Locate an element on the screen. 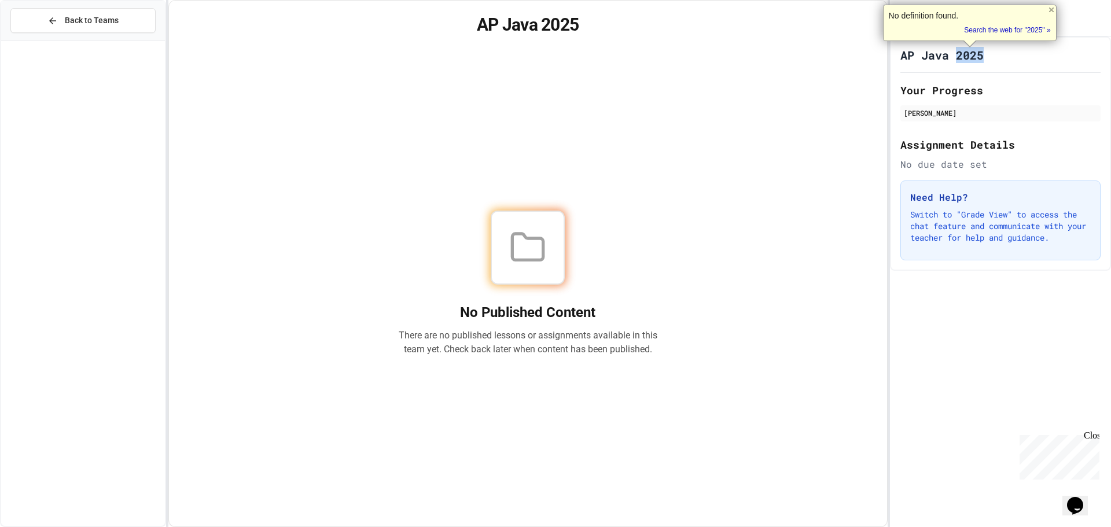  div: No due date set is located at coordinates (1001, 164).